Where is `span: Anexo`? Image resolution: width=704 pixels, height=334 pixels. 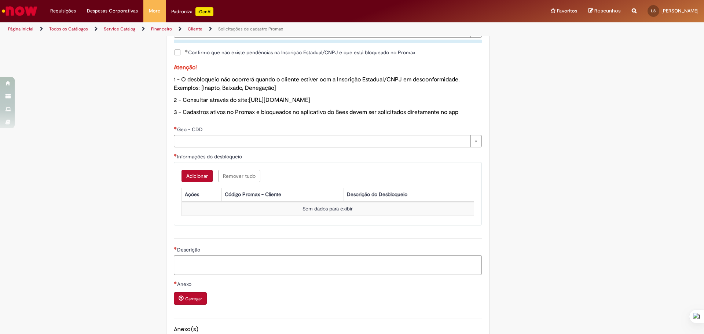
span: Anexo is located at coordinates (185, 284).